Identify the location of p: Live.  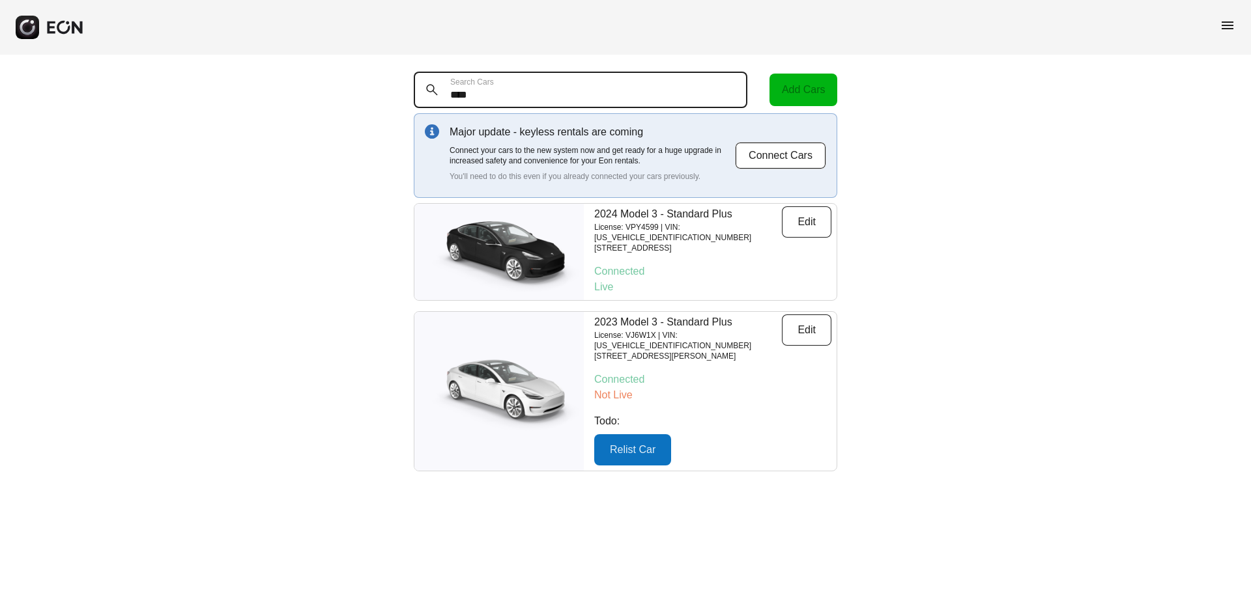
(713, 287).